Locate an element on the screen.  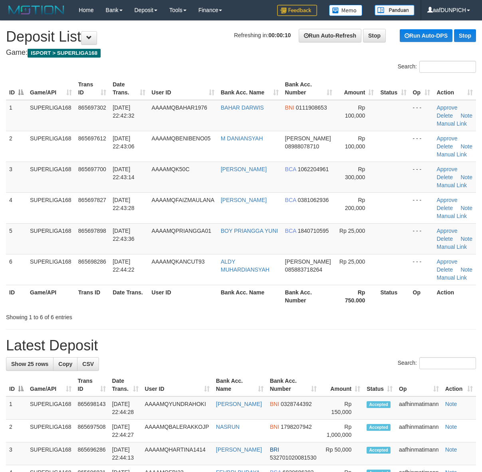
td: Rp 1,000,000 is located at coordinates (342, 431).